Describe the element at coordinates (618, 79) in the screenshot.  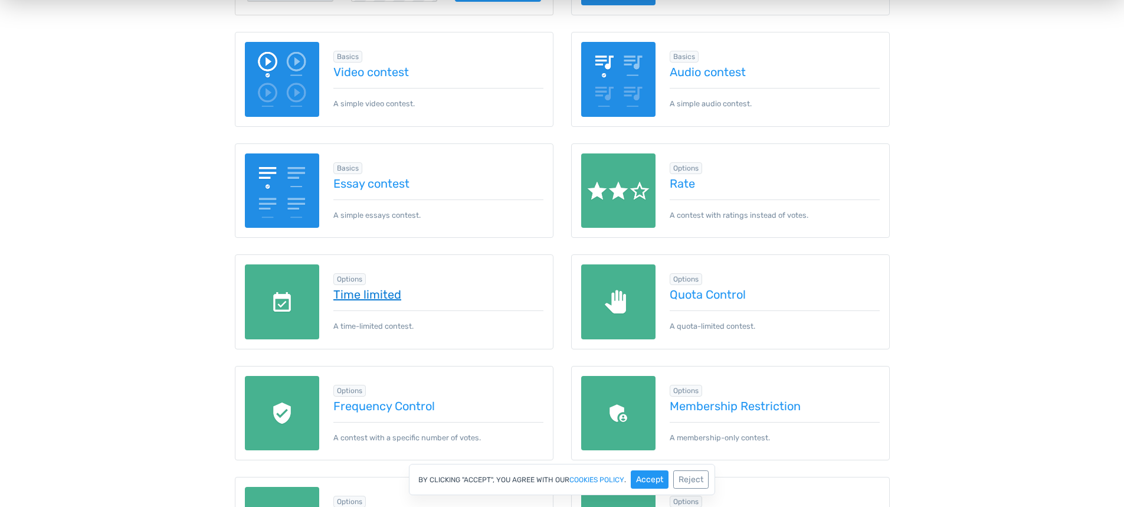
I see `img: audio-poll.png.webp` at that location.